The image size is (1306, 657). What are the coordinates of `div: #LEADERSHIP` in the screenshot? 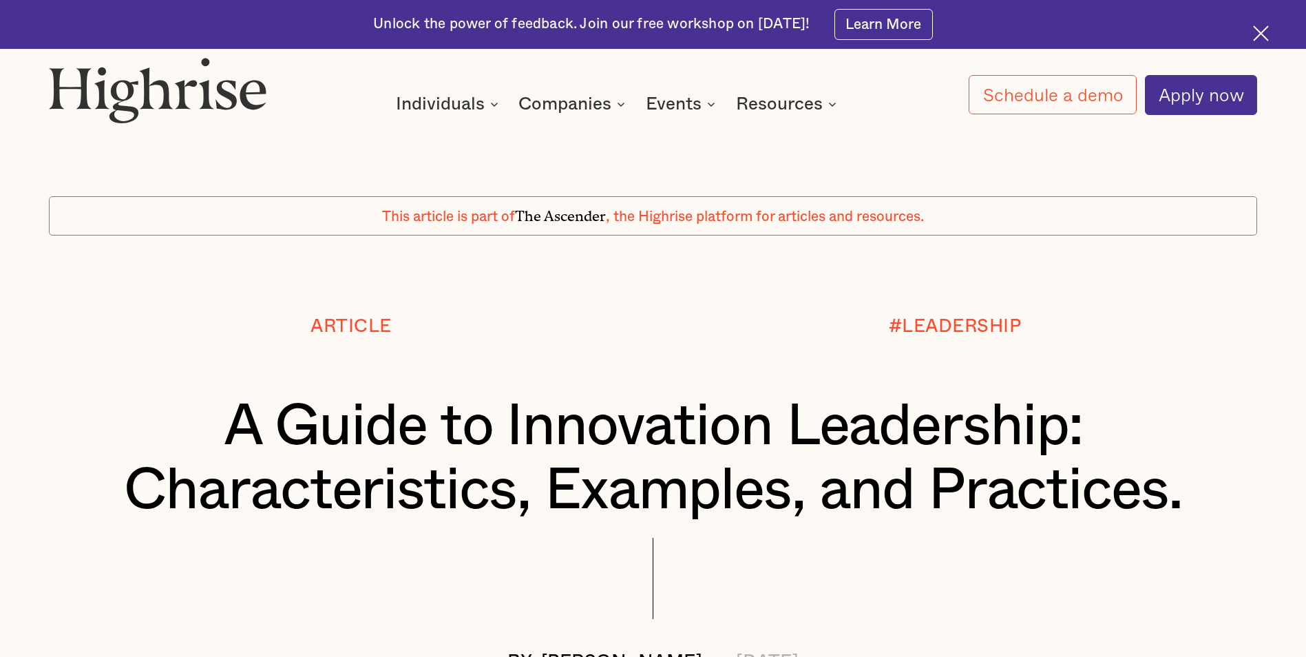 It's located at (955, 326).